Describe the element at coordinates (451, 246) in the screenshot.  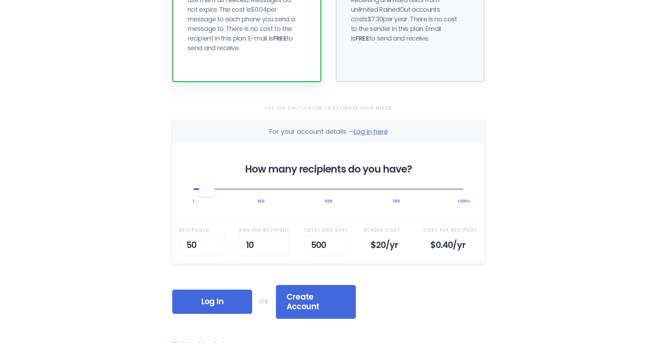
I see `div: $0.40 /yr` at that location.